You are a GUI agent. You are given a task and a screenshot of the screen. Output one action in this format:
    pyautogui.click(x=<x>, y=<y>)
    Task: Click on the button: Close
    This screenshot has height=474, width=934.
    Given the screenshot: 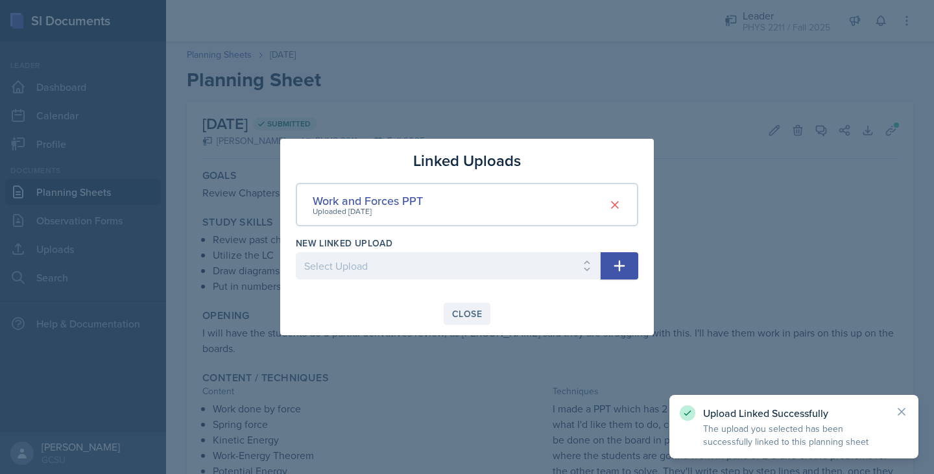 What is the action you would take?
    pyautogui.click(x=467, y=314)
    